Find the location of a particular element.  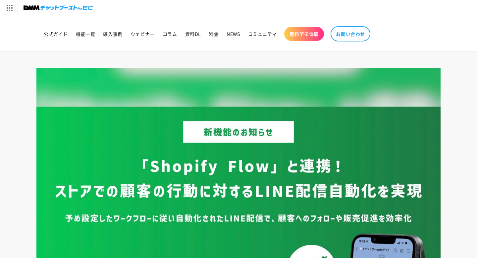

span: コミュニティ is located at coordinates (263, 34).